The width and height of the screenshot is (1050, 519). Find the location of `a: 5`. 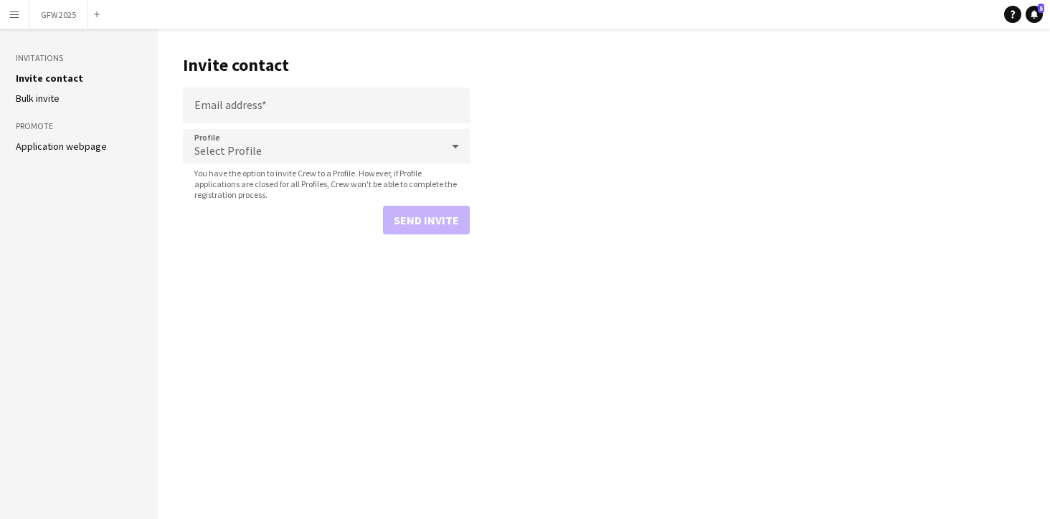

a: 5 is located at coordinates (1034, 14).